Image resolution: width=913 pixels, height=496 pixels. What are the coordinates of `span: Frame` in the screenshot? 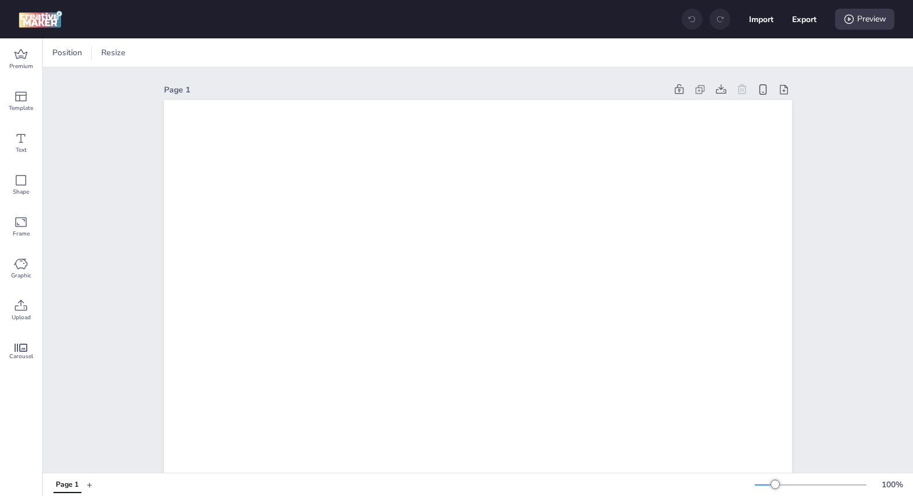 It's located at (21, 234).